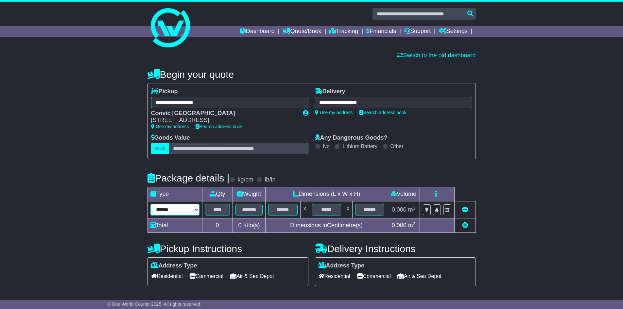 The image size is (623, 309). What do you see at coordinates (327, 226) in the screenshot?
I see `td: Dimensions in Centimetre(s)` at bounding box center [327, 226].